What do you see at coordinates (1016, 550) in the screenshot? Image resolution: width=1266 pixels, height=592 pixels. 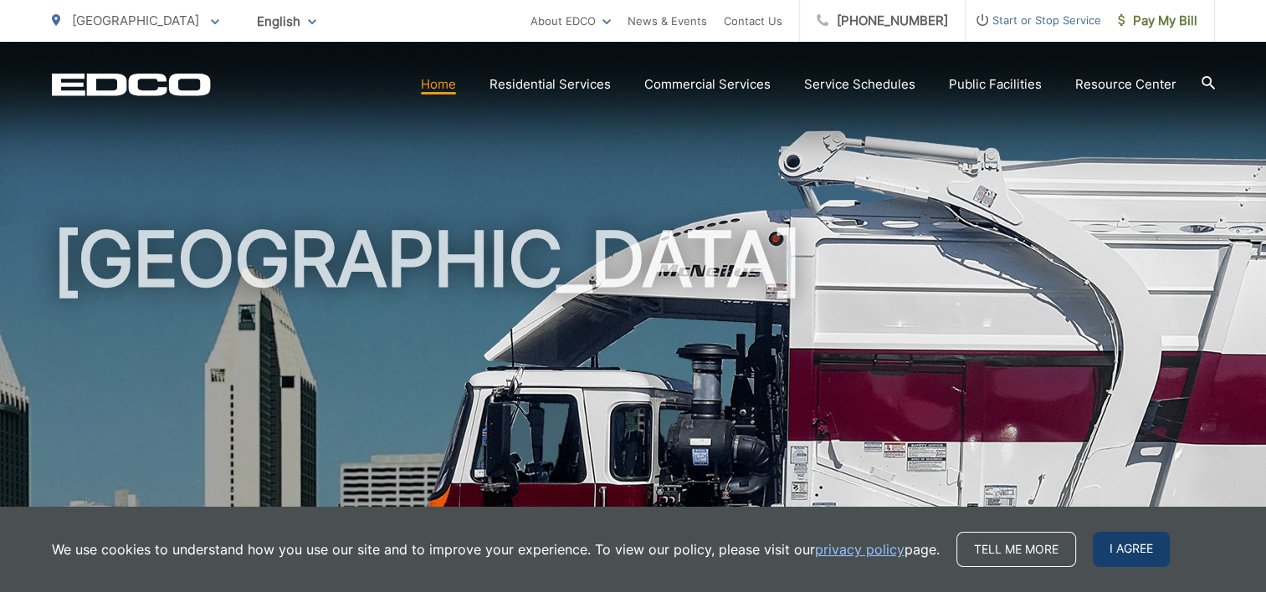 I see `a: Tell me more` at bounding box center [1016, 550].